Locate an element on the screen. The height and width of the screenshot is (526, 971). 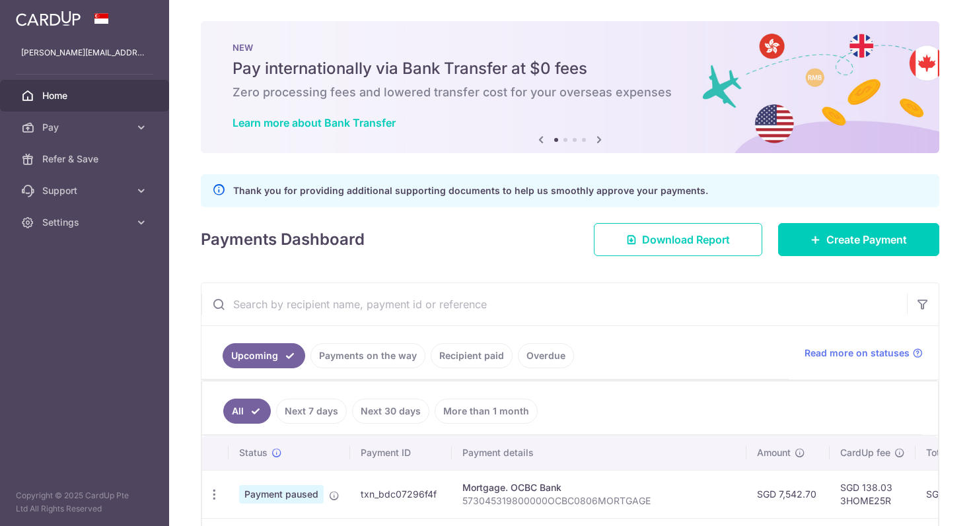
h6: Zero processing fees and lowered transfer cost for your overseas expenses is located at coordinates (570, 92).